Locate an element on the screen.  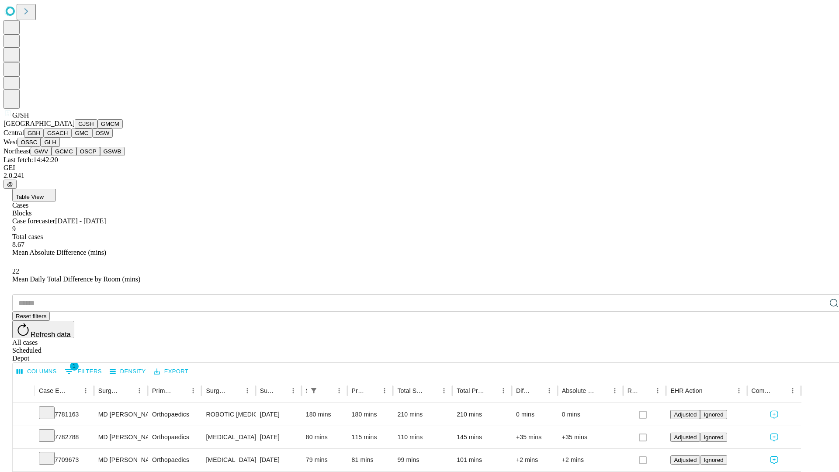
button: GJSH is located at coordinates (86, 124).